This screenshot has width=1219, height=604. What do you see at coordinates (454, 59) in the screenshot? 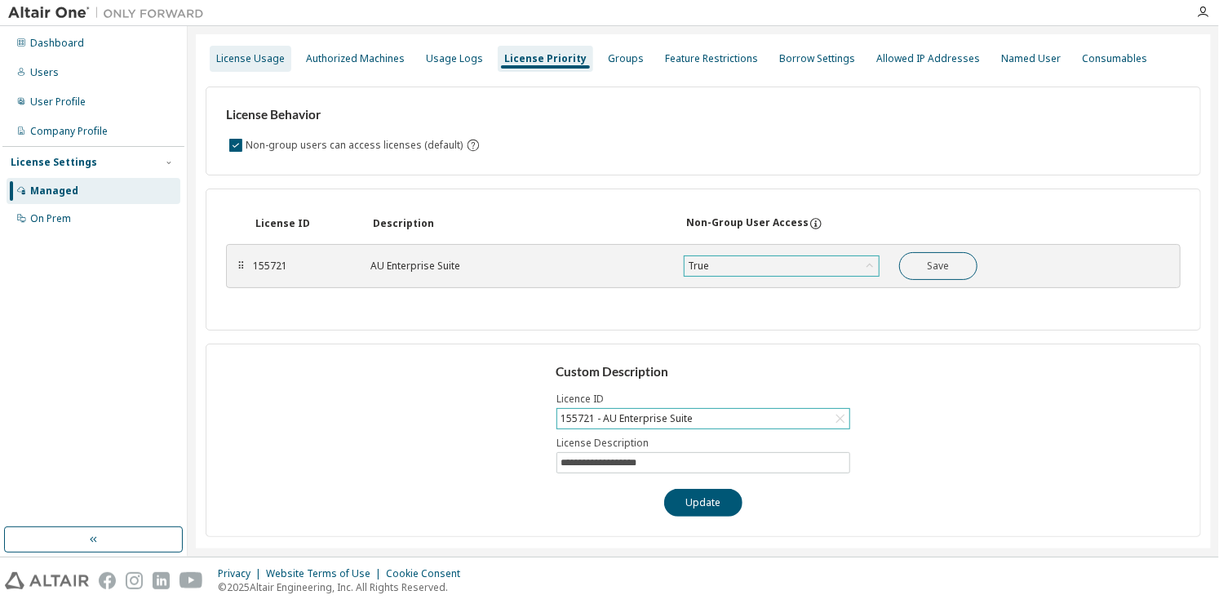
I see `div: Usage Logs` at bounding box center [454, 59].